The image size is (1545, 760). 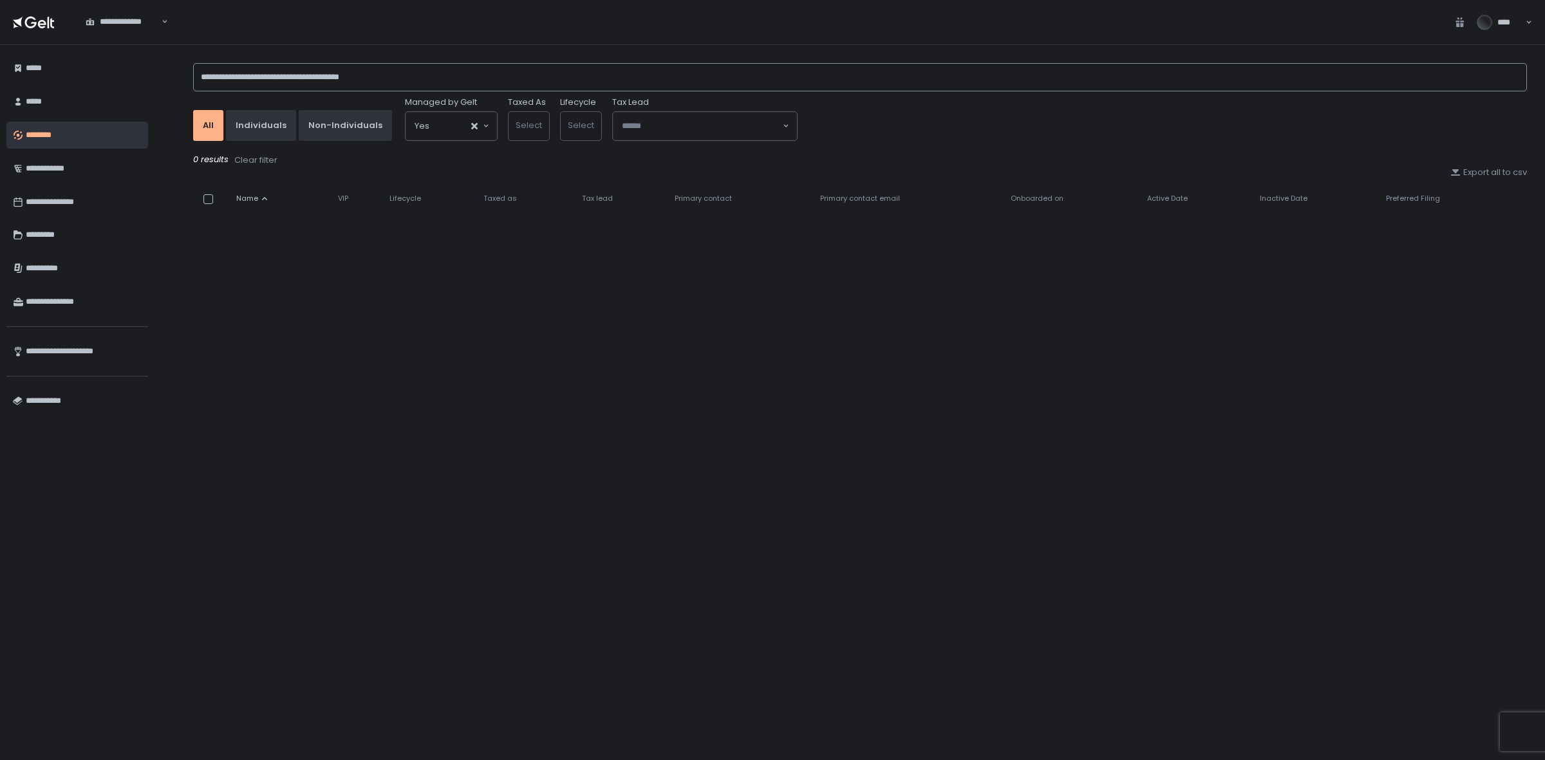 I want to click on div: All, so click(x=208, y=126).